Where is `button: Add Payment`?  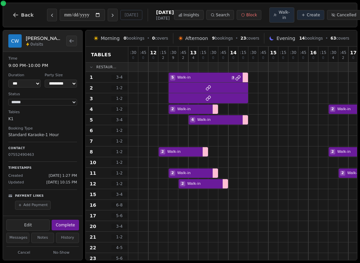 button: Add Payment is located at coordinates (33, 205).